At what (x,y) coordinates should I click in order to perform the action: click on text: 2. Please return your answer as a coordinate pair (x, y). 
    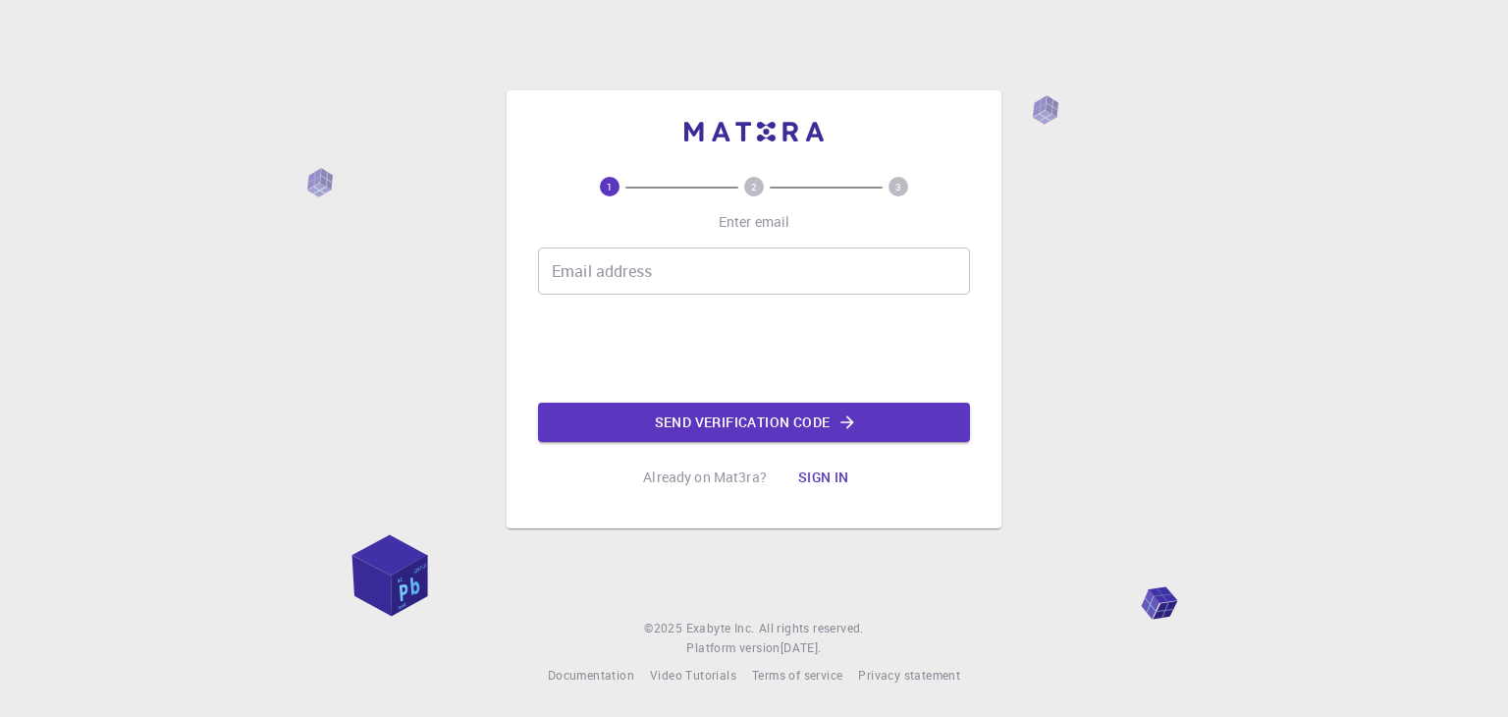
    Looking at the image, I should click on (754, 187).